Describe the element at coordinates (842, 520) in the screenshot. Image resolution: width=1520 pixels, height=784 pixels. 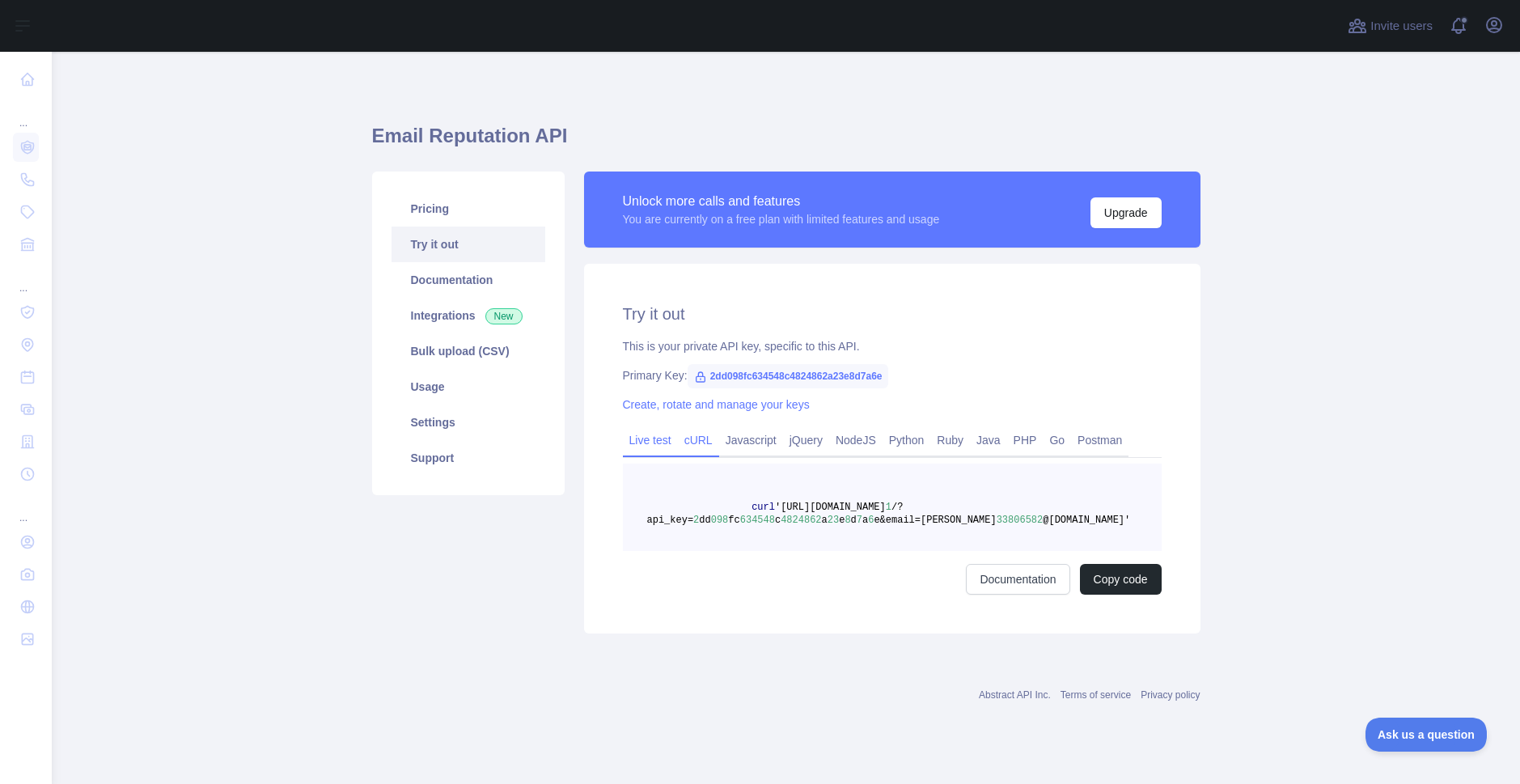
I see `span: e` at that location.